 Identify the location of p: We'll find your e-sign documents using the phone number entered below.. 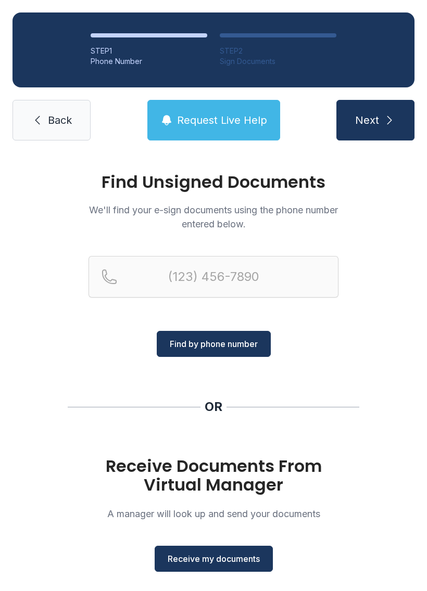
(213, 217).